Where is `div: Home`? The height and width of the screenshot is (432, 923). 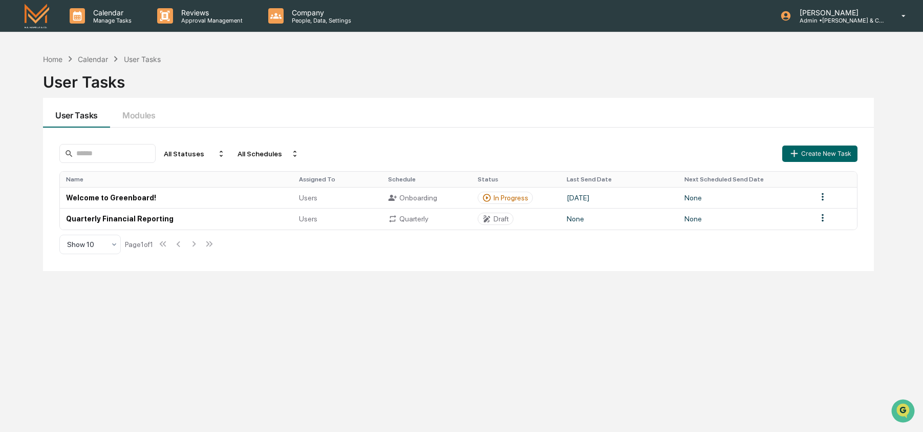
div: Home is located at coordinates (53, 59).